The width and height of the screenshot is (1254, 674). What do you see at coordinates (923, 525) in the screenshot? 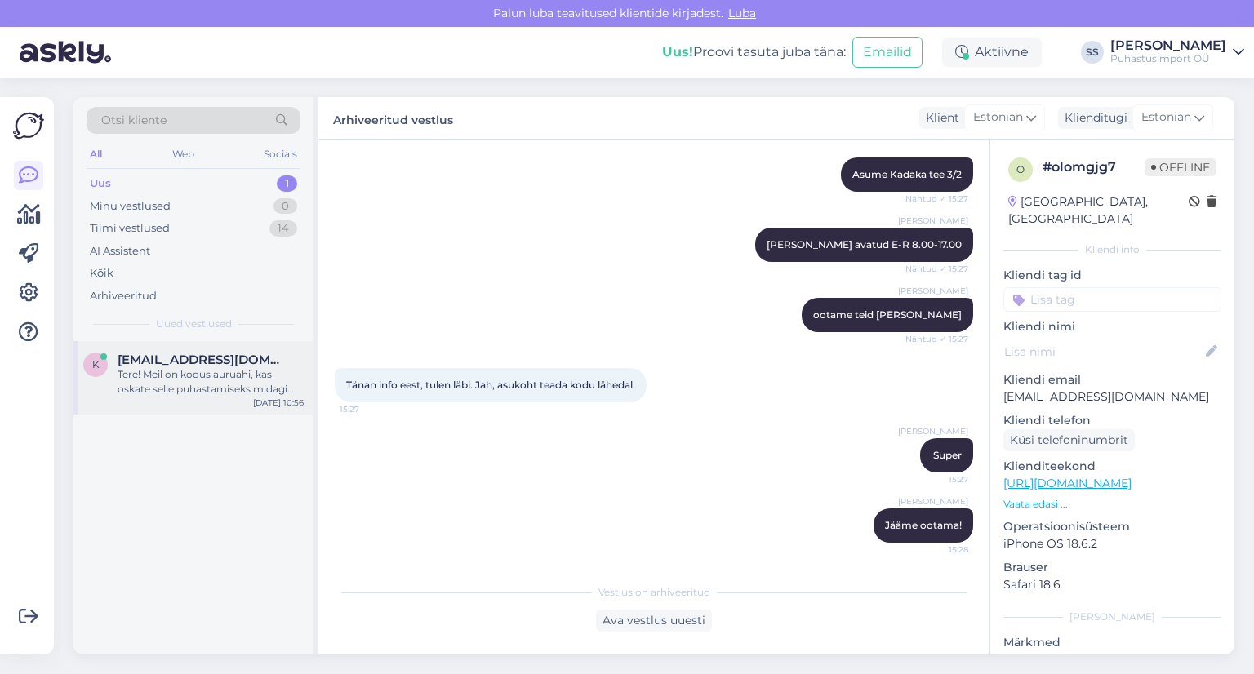
I see `span: Jääme ootama!` at bounding box center [923, 525].